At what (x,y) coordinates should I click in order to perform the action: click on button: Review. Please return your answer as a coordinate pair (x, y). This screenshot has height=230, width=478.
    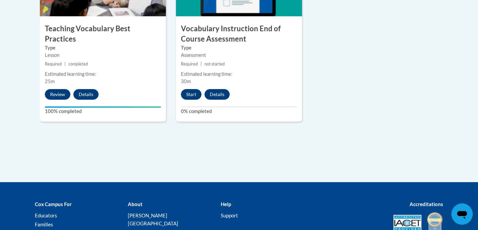
    Looking at the image, I should click on (57, 94).